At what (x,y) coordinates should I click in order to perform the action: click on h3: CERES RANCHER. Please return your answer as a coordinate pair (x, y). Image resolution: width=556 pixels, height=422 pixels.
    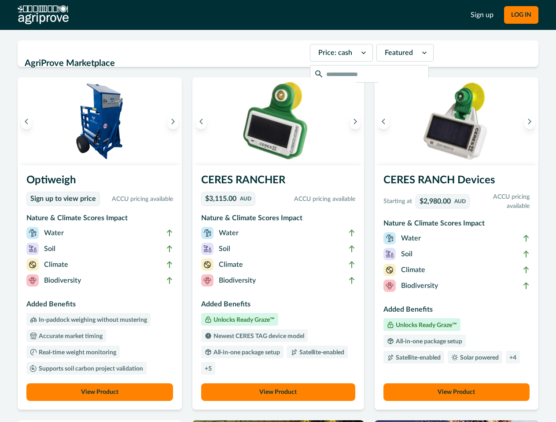
    Looking at the image, I should click on (278, 182).